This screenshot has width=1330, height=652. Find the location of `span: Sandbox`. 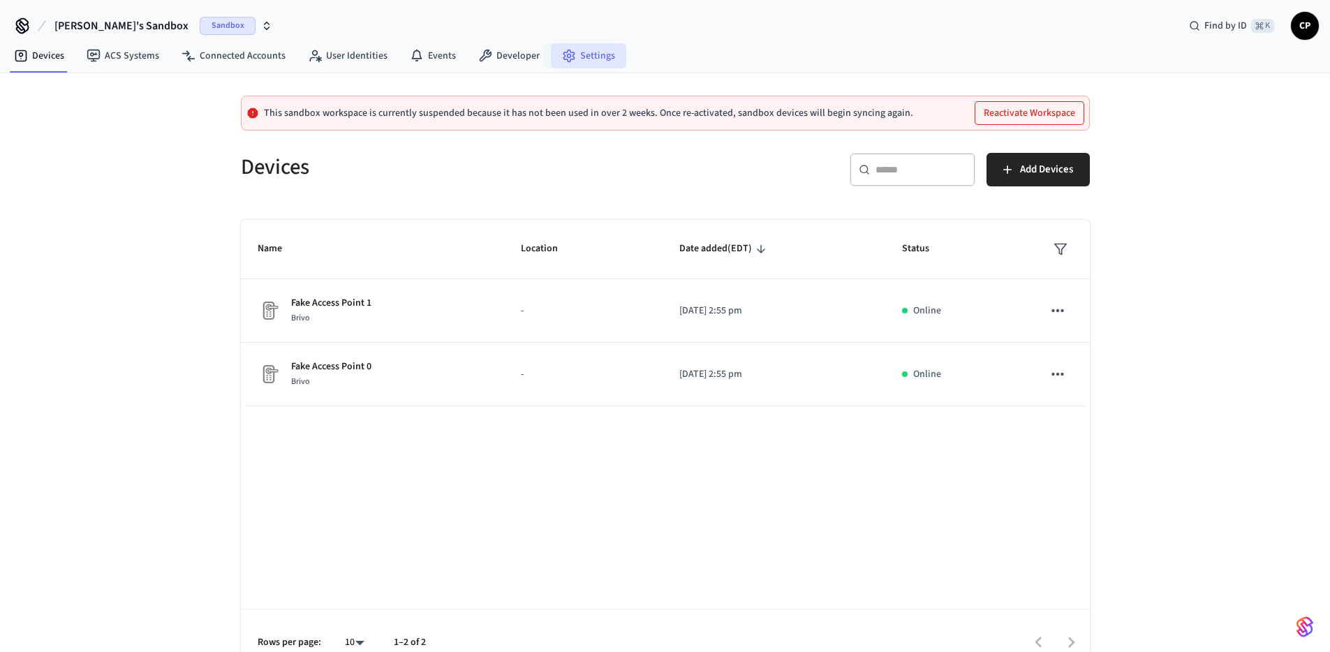

span: Sandbox is located at coordinates (228, 26).